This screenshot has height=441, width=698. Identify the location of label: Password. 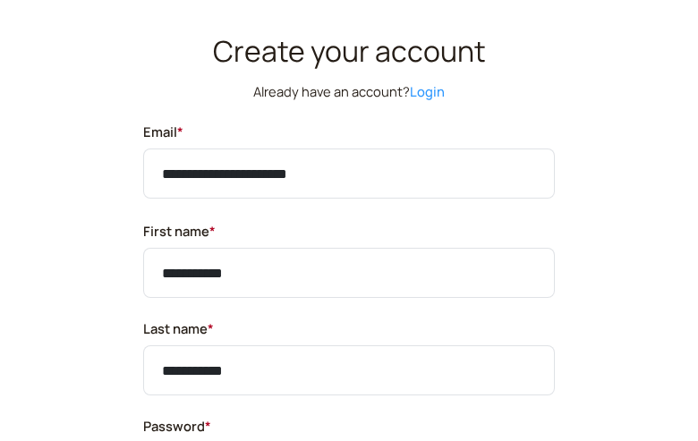
(349, 426).